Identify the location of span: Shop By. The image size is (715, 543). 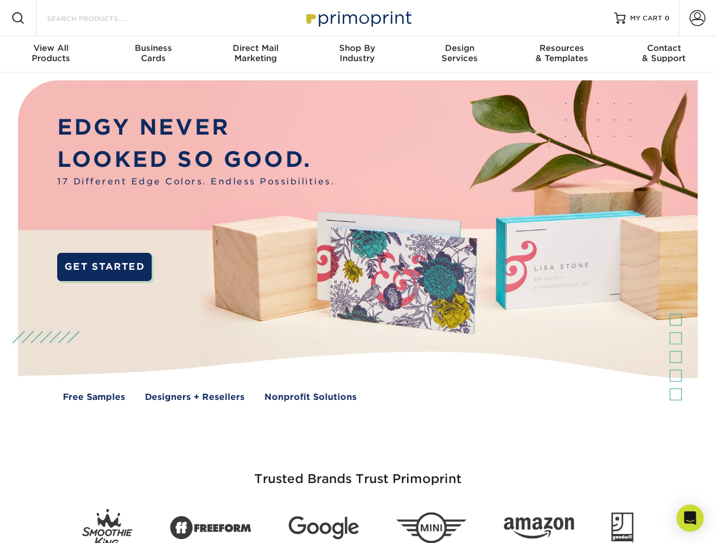
(357, 48).